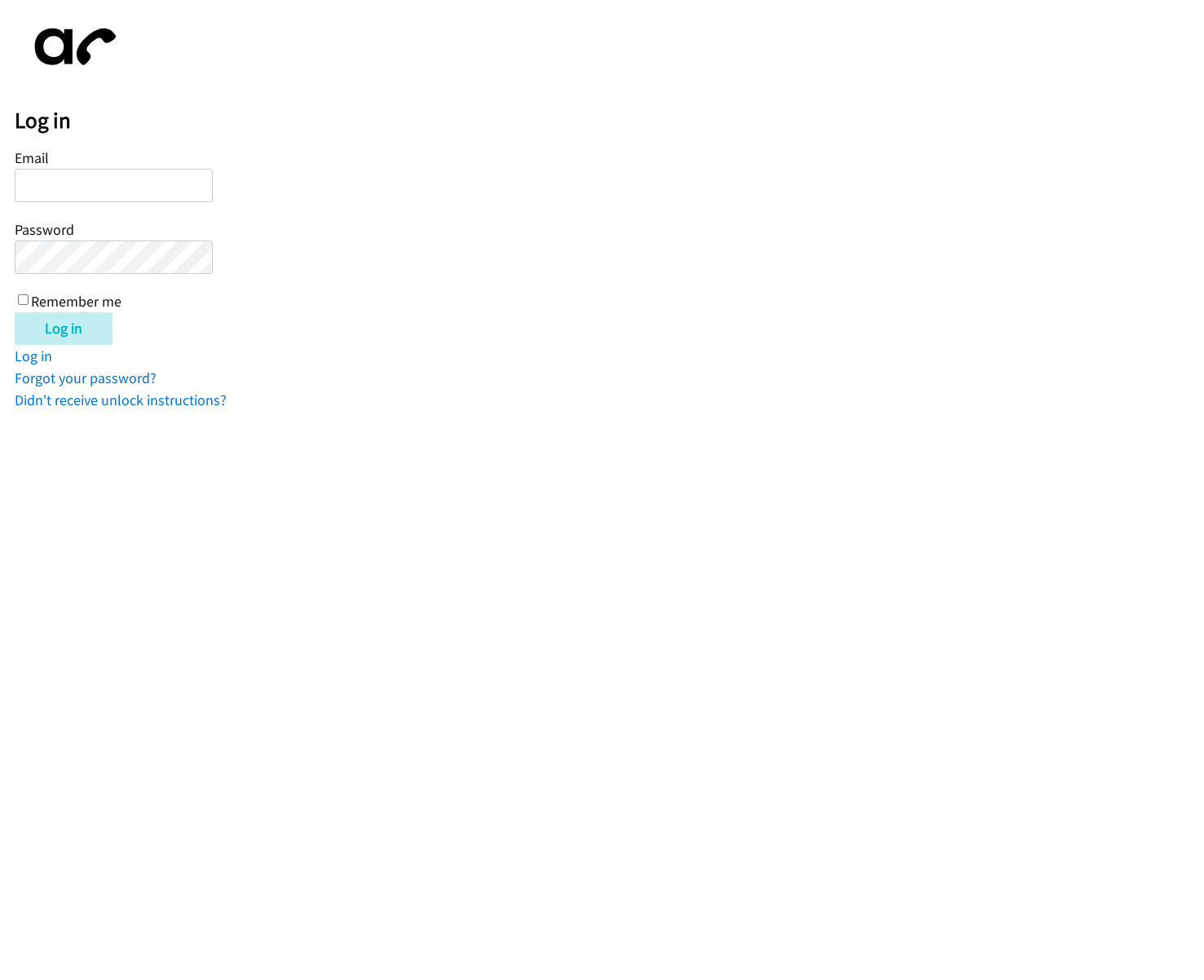  Describe the element at coordinates (44, 229) in the screenshot. I see `label: Password` at that location.